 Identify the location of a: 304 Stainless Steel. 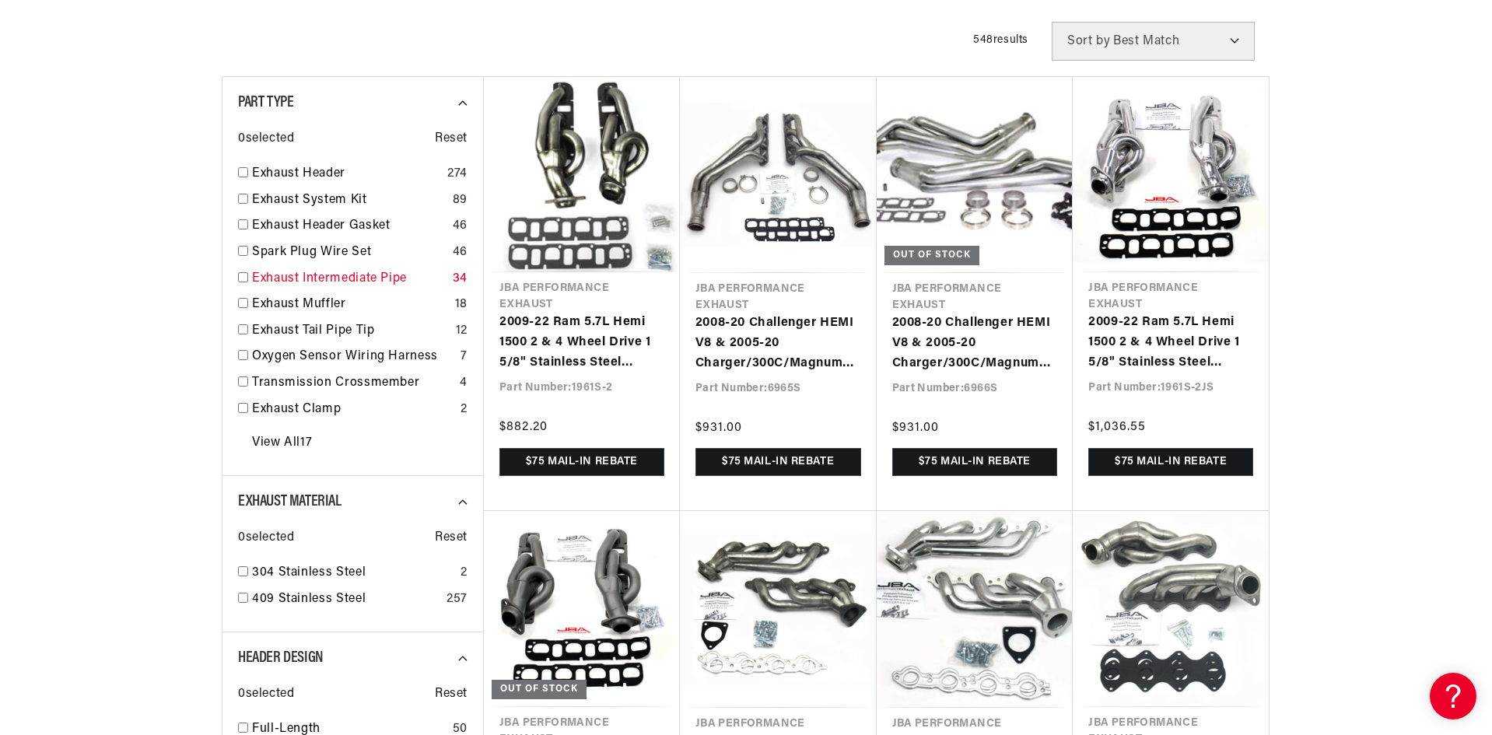
(353, 573).